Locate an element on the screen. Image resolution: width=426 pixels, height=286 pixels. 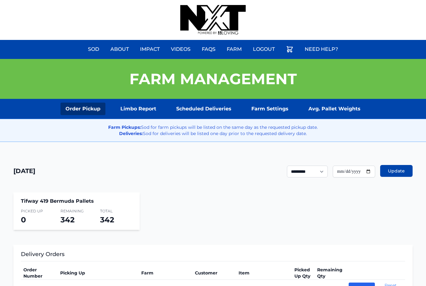
strong: Deliveries: is located at coordinates (131, 133).